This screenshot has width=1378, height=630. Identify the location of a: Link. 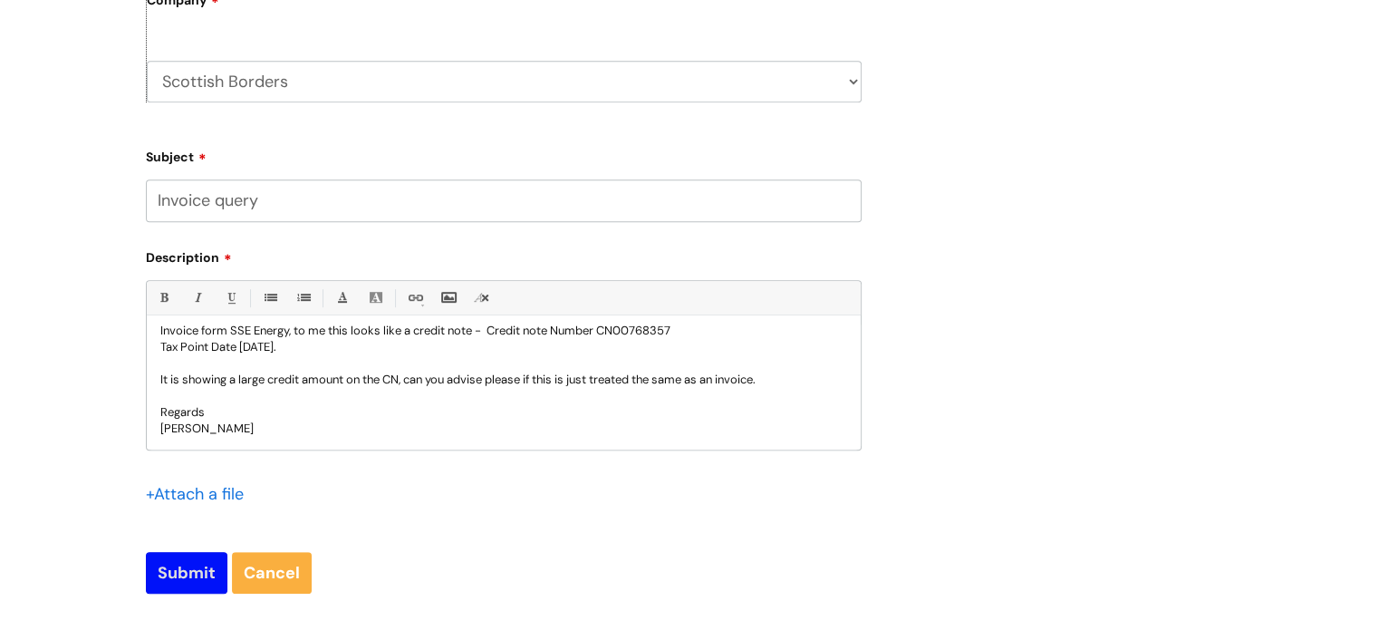
(414, 297).